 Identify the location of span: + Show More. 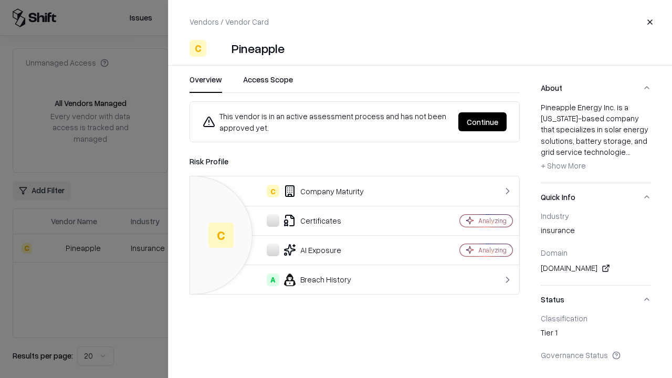
(563, 165).